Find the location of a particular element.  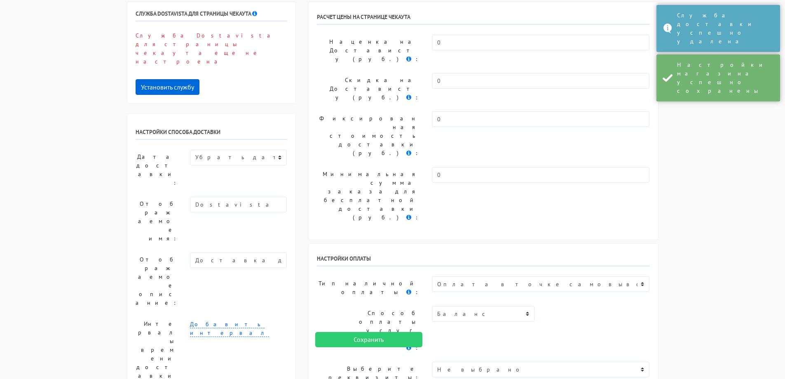

h6: Служба Dostavista для страницы чекаута is located at coordinates (211, 16).